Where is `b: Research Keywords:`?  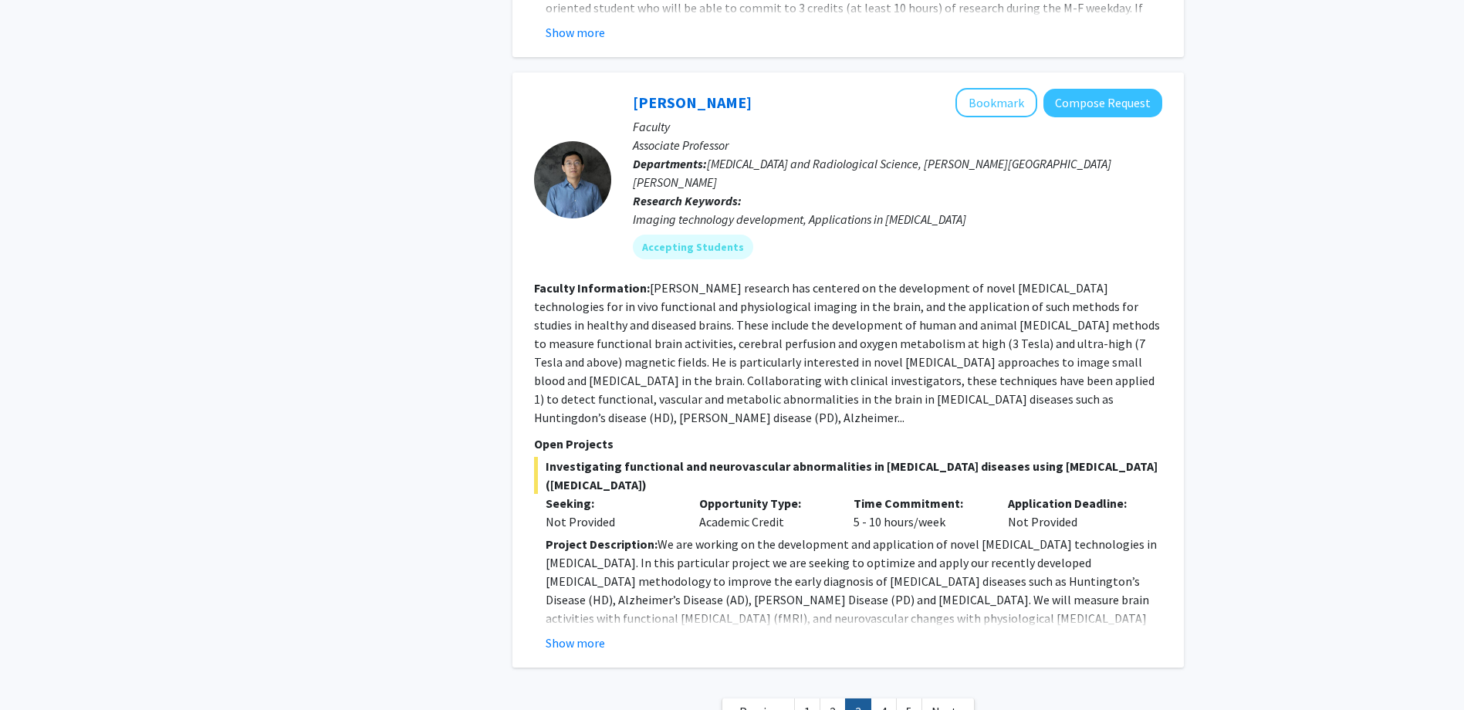 b: Research Keywords: is located at coordinates (687, 201).